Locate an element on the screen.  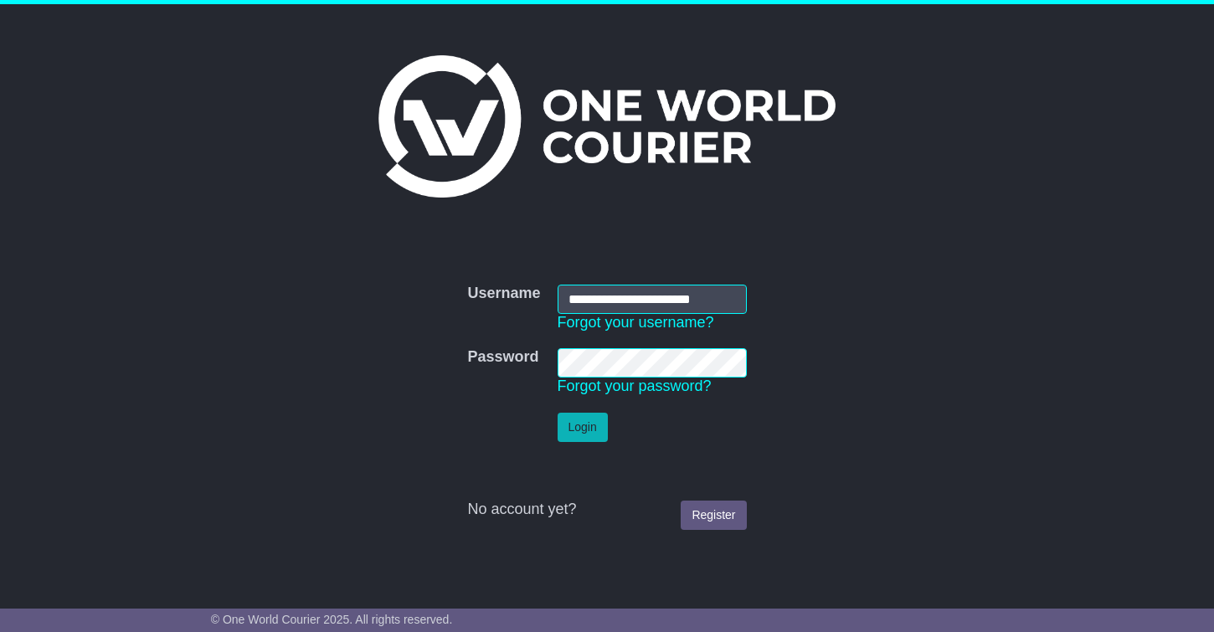
div: No account yet? is located at coordinates (606, 510).